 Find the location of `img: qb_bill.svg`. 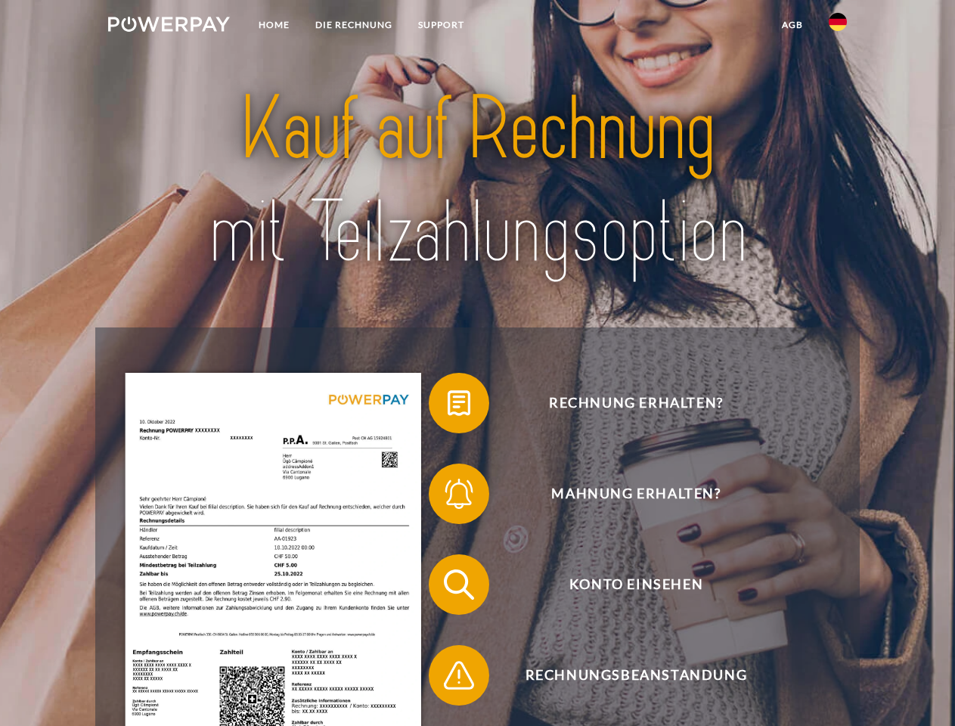

img: qb_bill.svg is located at coordinates (459, 403).